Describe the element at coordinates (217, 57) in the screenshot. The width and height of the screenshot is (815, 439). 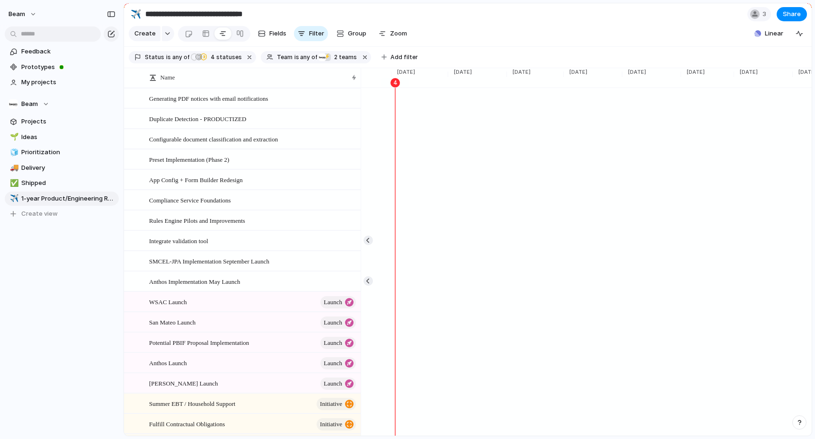
I see `button: 4 statuses` at that location.